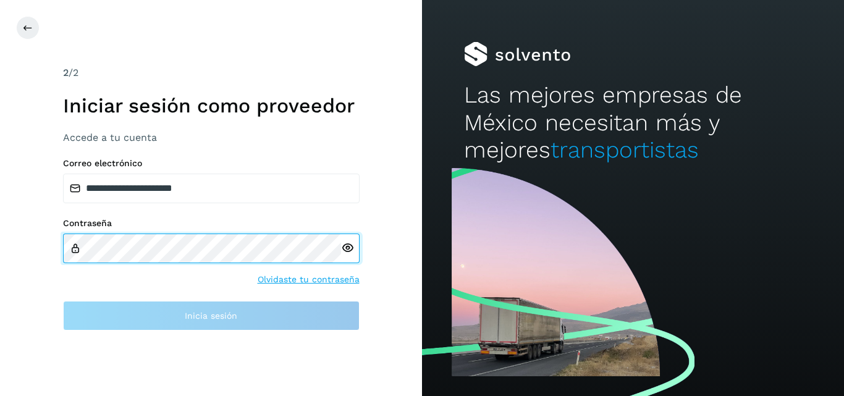 This screenshot has width=844, height=396. I want to click on div: /2, so click(211, 73).